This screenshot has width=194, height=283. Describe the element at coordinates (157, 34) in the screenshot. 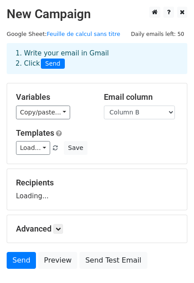

I see `a: Daily emails left: 50` at that location.